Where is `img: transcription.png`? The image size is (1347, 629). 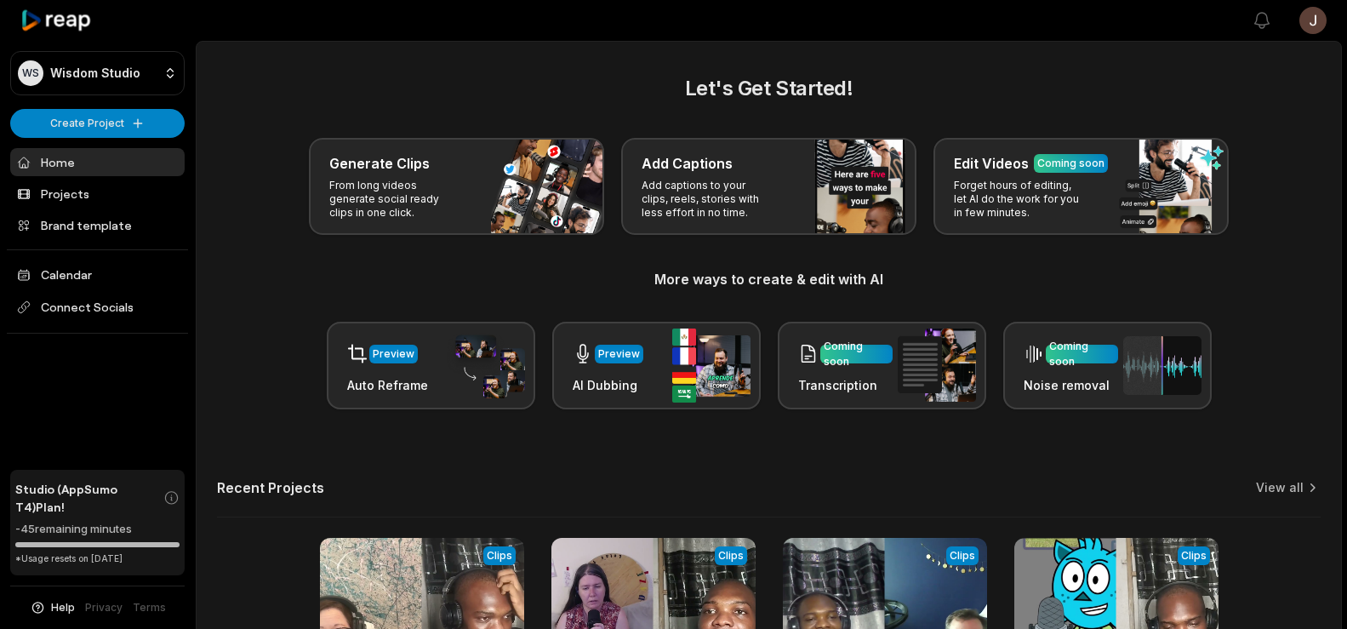
img: transcription.png is located at coordinates (937, 365).